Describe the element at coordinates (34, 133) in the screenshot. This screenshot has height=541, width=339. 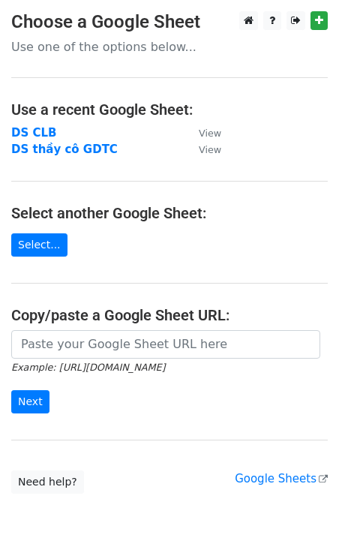
I see `strong: DS CLB` at that location.